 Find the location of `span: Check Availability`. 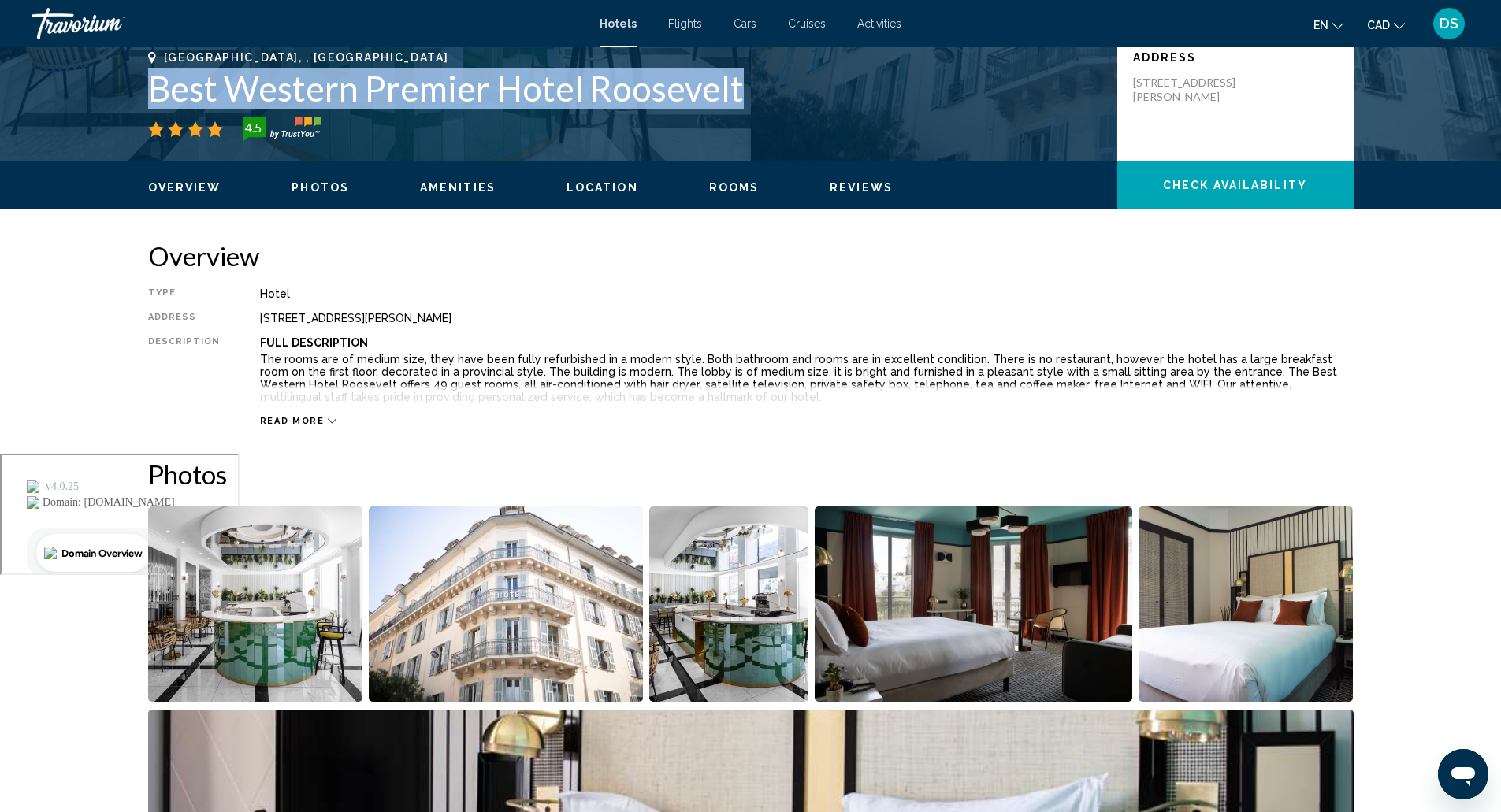

span: Check Availability is located at coordinates (1234, 186).